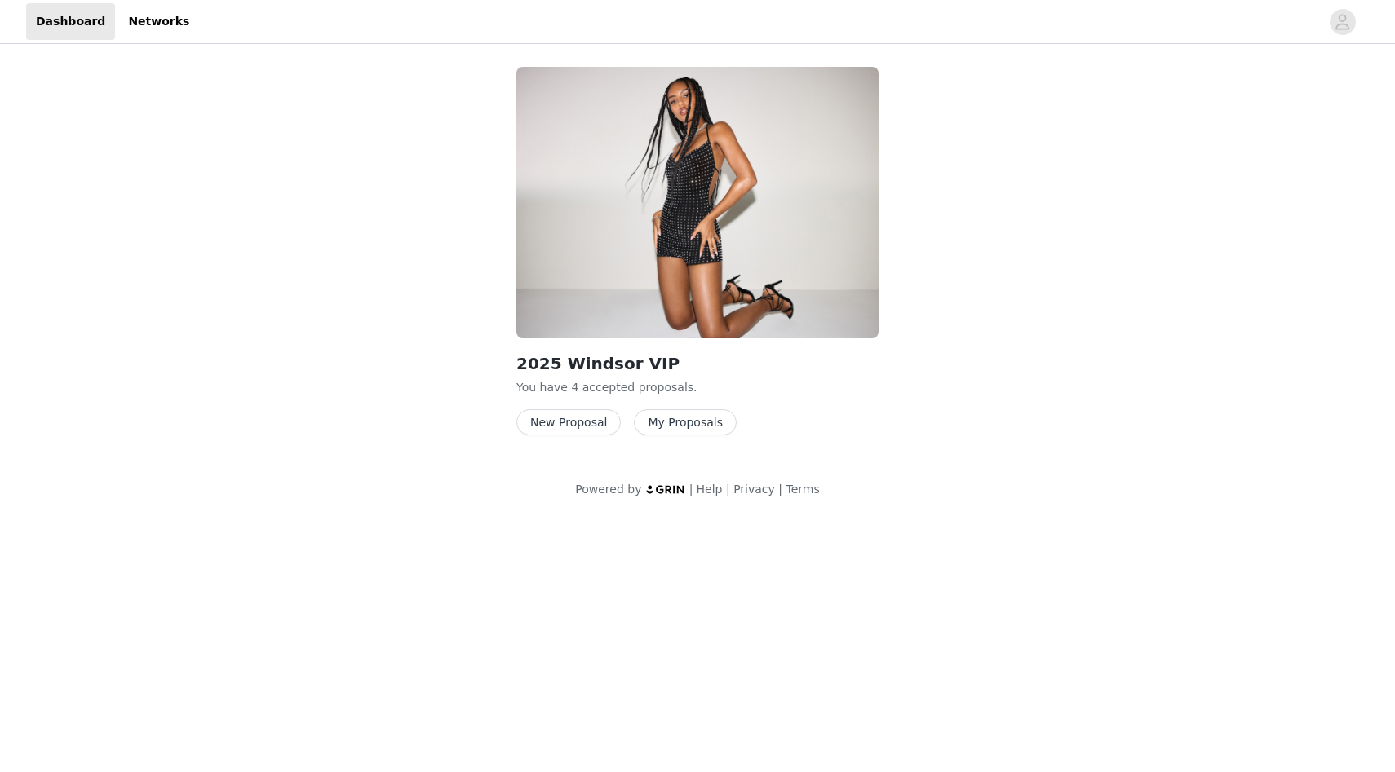 The height and width of the screenshot is (772, 1395). What do you see at coordinates (158, 21) in the screenshot?
I see `a: Networks` at bounding box center [158, 21].